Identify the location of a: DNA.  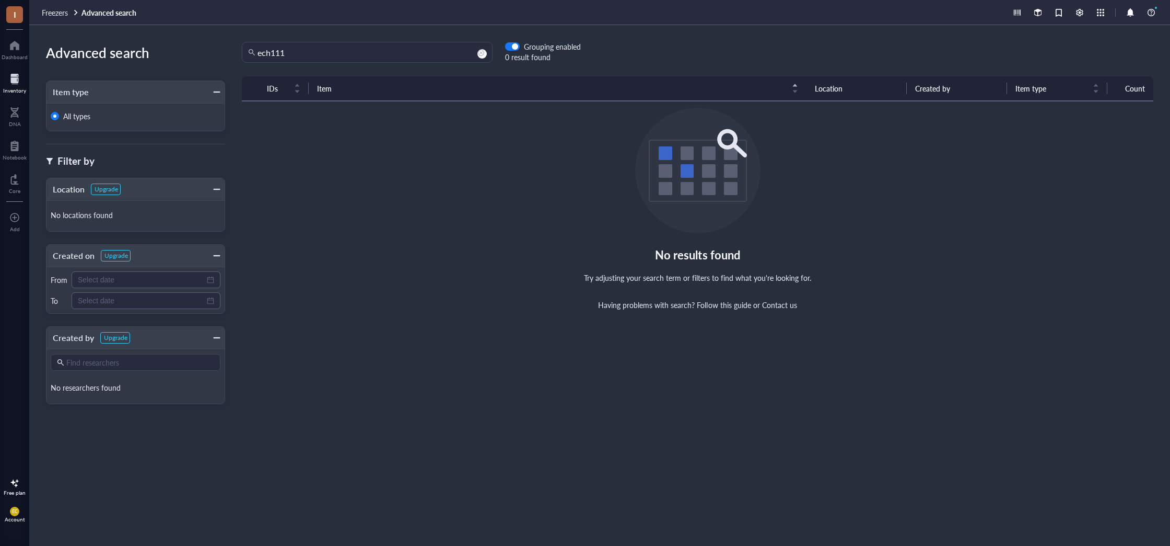
(15, 115).